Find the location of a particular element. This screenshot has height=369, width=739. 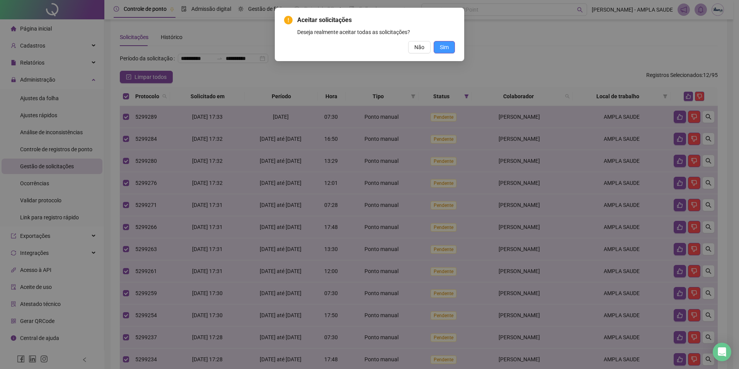

span: Não is located at coordinates (419, 47).